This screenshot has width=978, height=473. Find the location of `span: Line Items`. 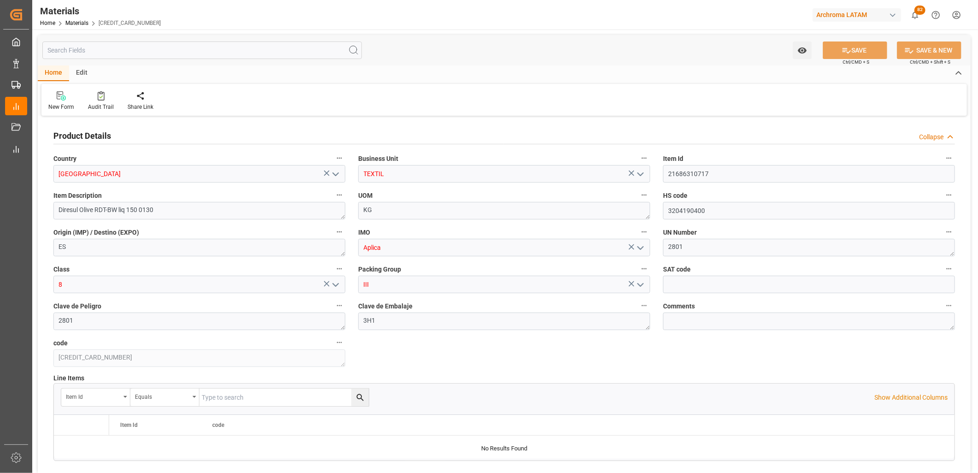

span: Line Items is located at coordinates (69, 378).